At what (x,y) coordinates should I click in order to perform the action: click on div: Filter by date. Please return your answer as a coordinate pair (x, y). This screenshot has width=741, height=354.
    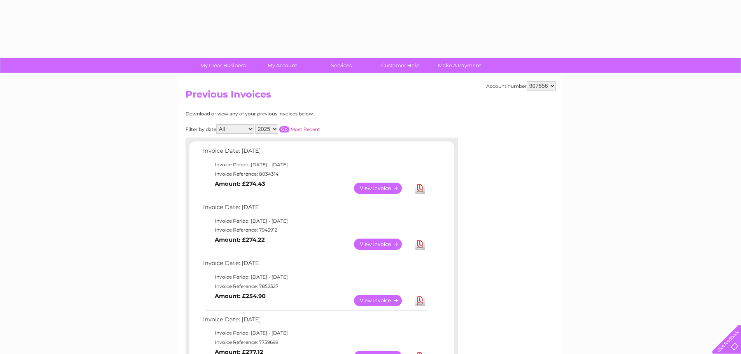
    Looking at the image, I should click on (287, 129).